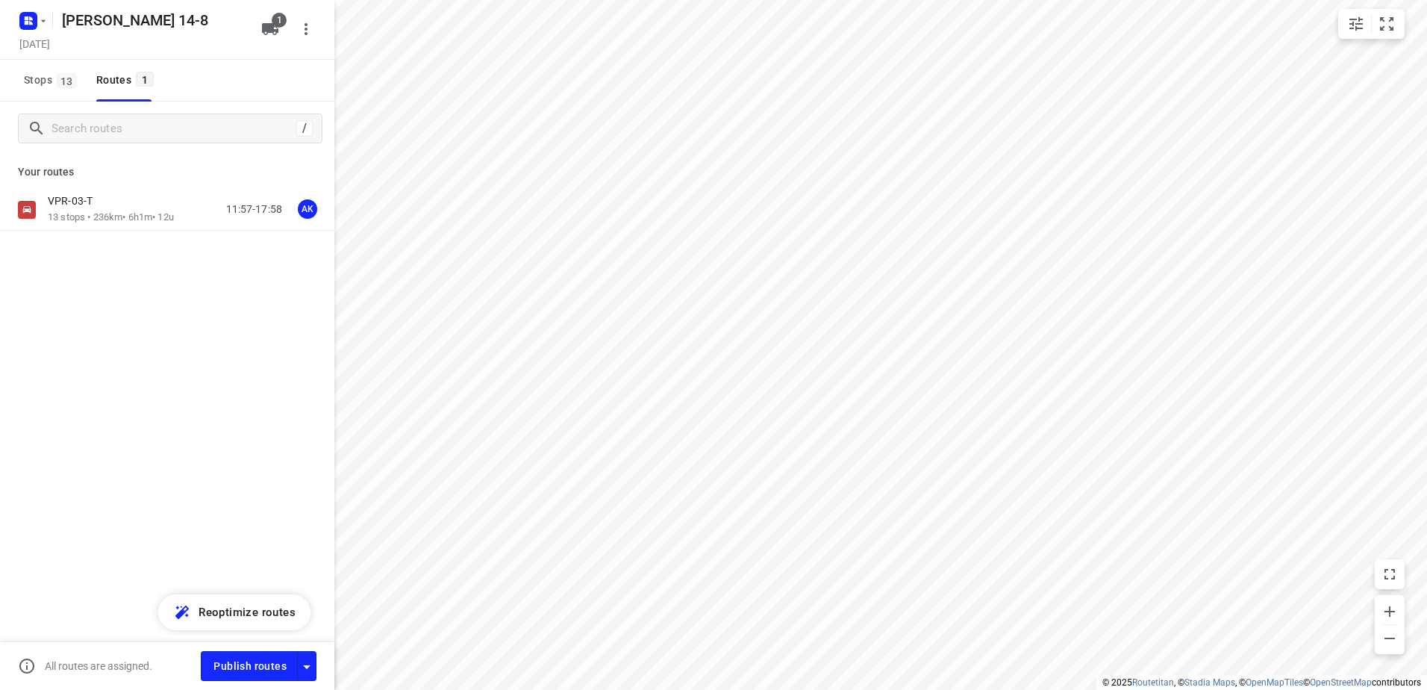 Image resolution: width=1427 pixels, height=690 pixels. I want to click on a: Stadia Maps, so click(1210, 682).